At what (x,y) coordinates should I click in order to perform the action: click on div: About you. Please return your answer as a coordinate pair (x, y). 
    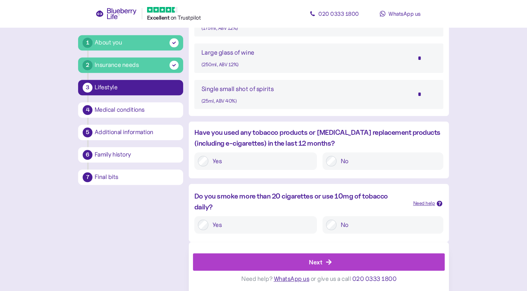
    Looking at the image, I should click on (108, 42).